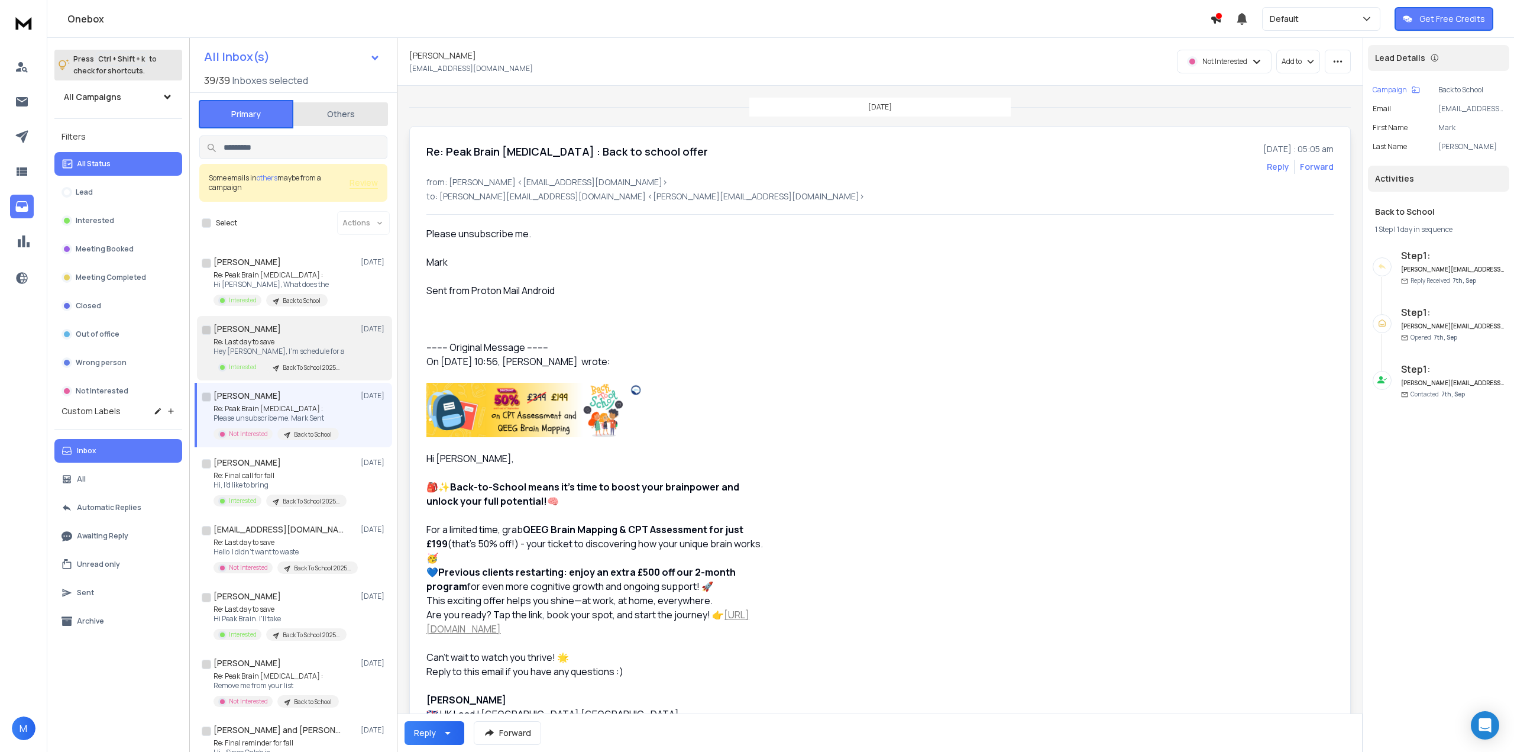 This screenshot has height=752, width=1514. Describe the element at coordinates (279, 183) in the screenshot. I see `div: Some emails in maybe from a campaign` at that location.